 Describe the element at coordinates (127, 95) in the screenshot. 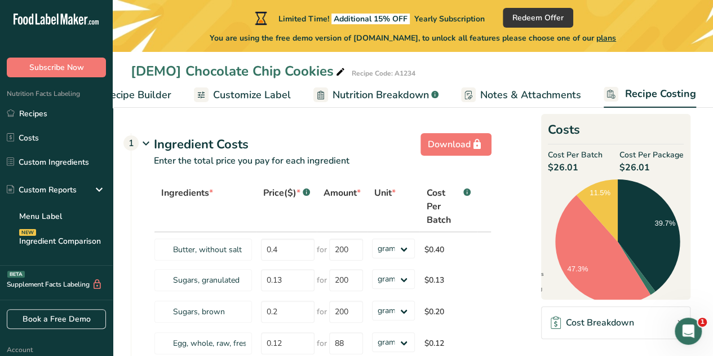

I see `a: Recipe Builder` at that location.